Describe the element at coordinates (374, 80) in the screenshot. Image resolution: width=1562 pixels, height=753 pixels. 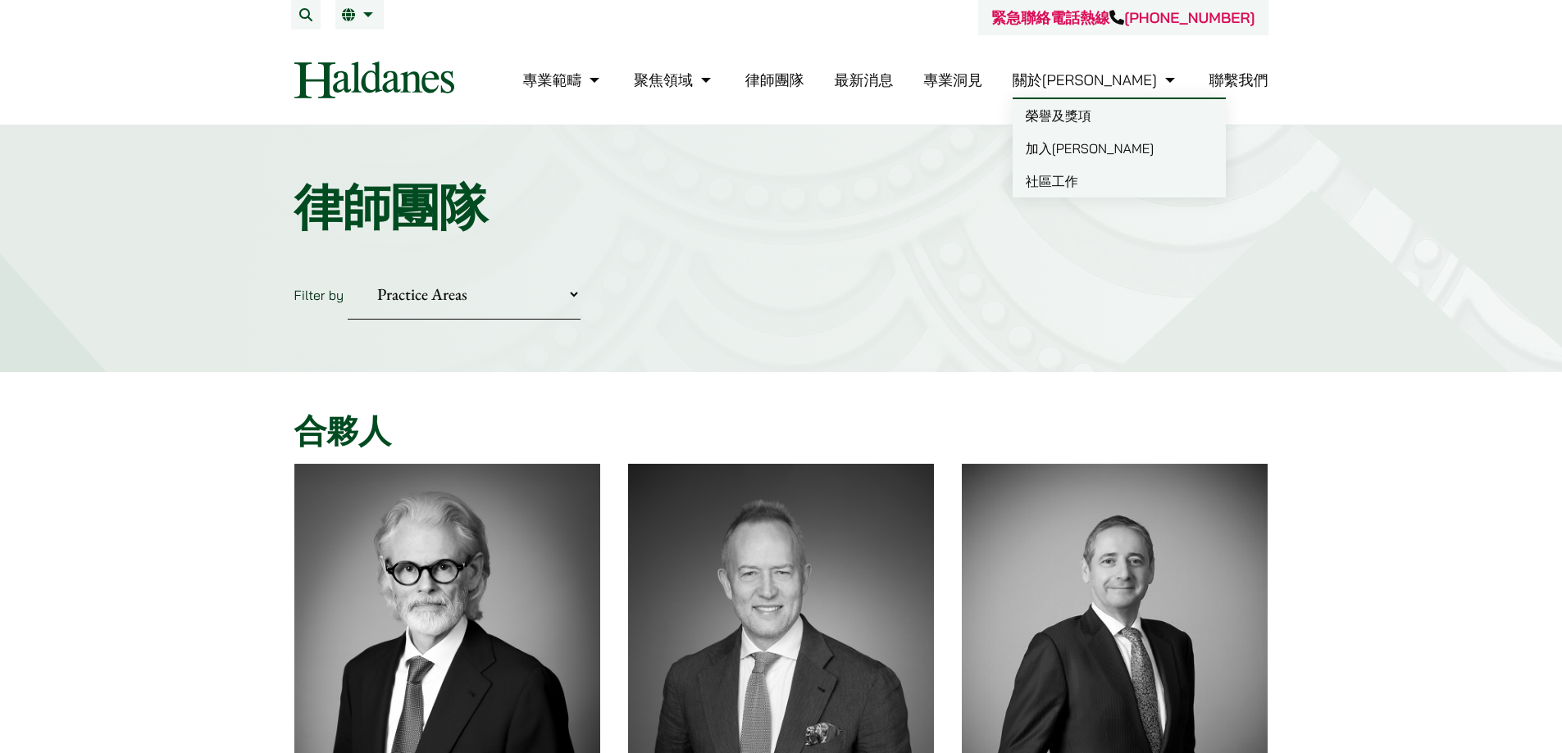
I see `img: Logo of Haldanes` at that location.